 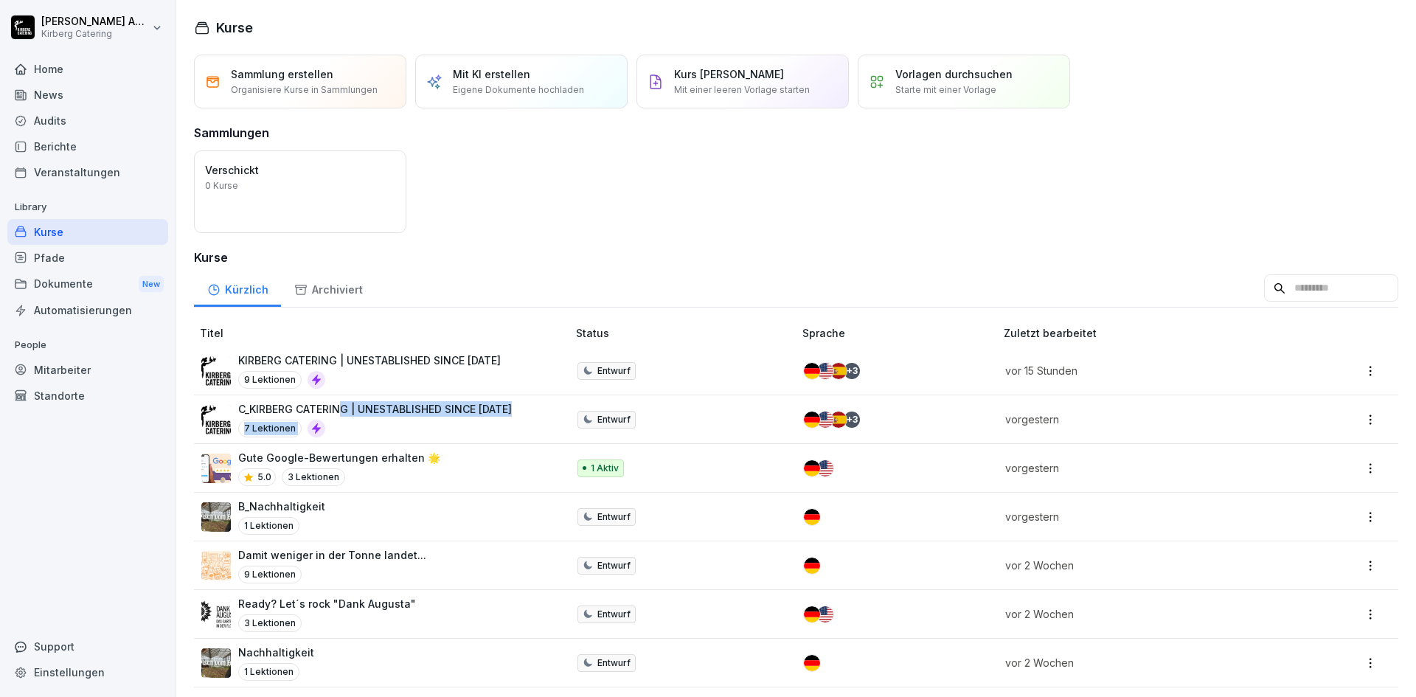 I want to click on div: Automatisierungen, so click(x=88, y=310).